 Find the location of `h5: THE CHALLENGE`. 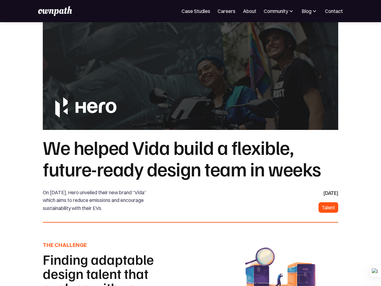

h5: THE CHALLENGE is located at coordinates (116, 245).